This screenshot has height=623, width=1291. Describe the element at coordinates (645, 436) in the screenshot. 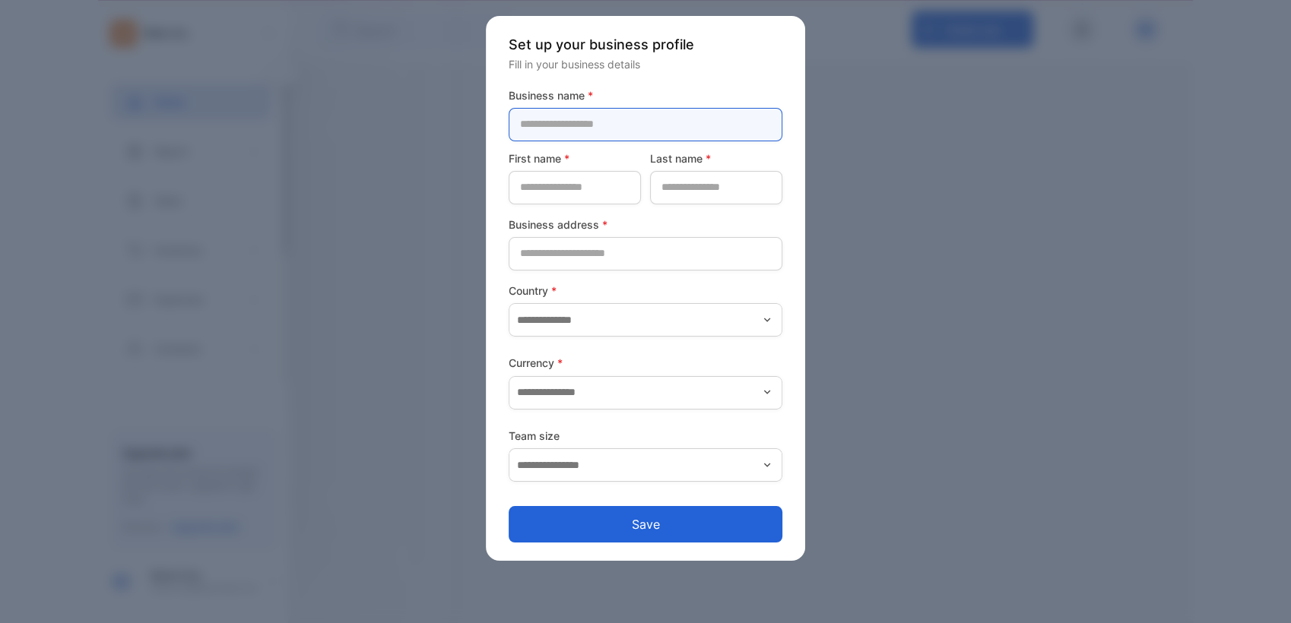

I see `label: Team size` at that location.